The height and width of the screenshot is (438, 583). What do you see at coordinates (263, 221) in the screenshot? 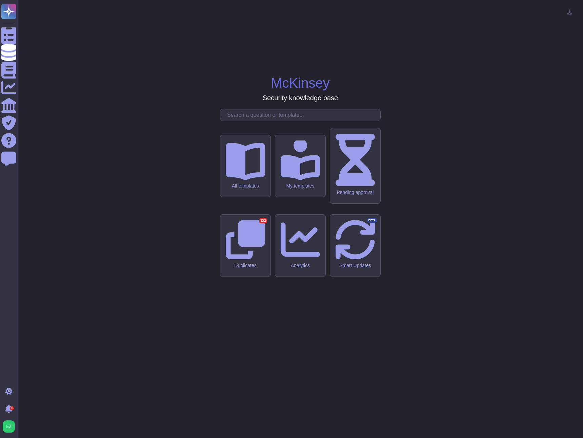
I see `div: 322` at bounding box center [263, 221].